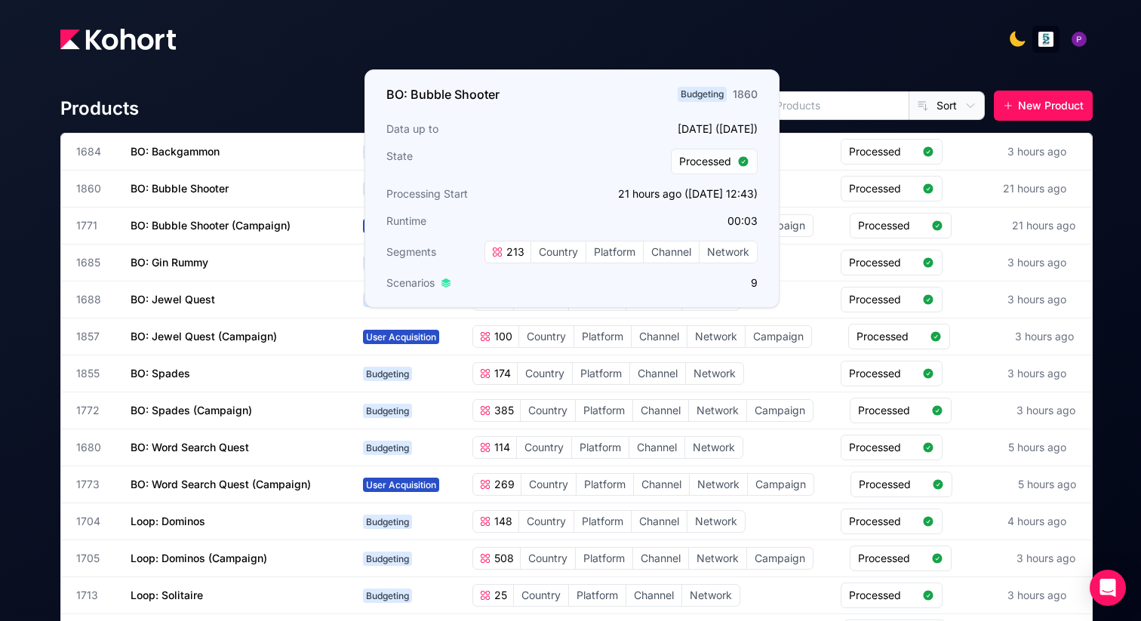 Image resolution: width=1141 pixels, height=621 pixels. What do you see at coordinates (180, 188) in the screenshot?
I see `span: BO: Bubble Shooter` at bounding box center [180, 188].